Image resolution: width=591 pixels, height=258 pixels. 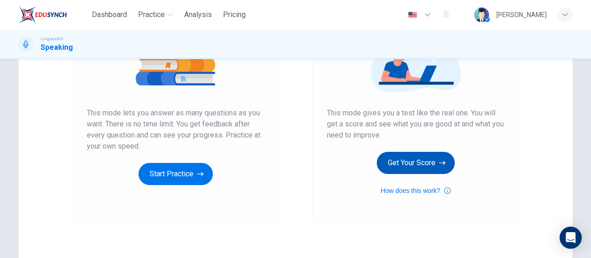 I want to click on a: Dashboard, so click(x=109, y=15).